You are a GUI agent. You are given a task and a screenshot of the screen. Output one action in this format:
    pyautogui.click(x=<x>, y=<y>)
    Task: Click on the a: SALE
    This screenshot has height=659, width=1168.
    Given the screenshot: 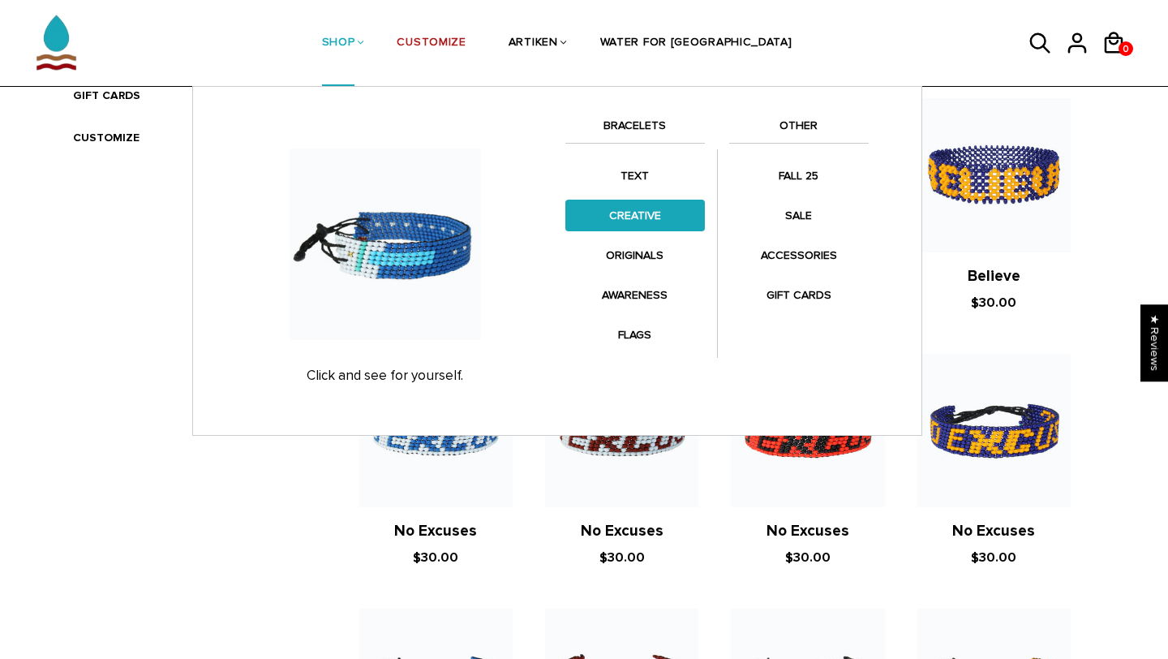 What is the action you would take?
    pyautogui.click(x=799, y=215)
    